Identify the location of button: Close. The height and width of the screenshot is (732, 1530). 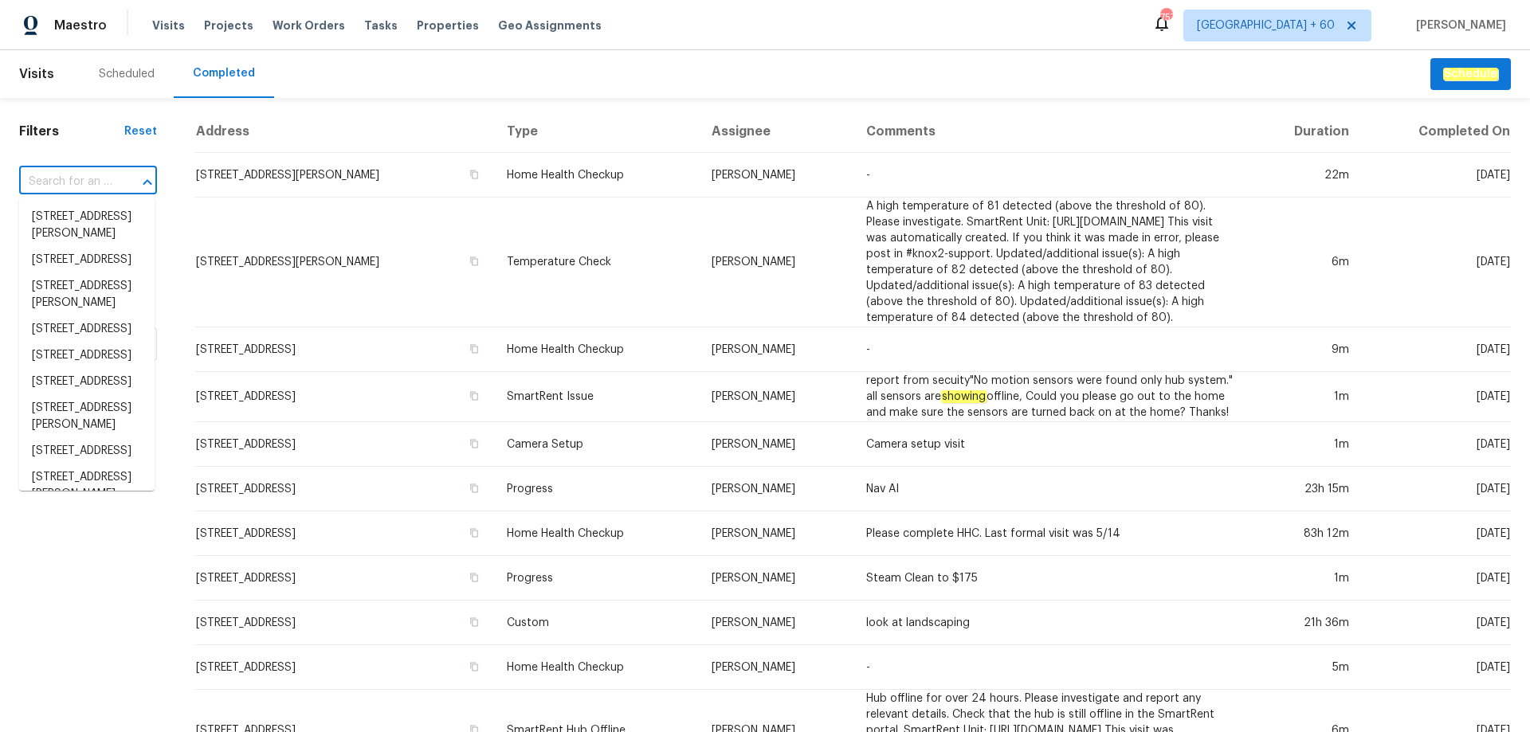
(147, 182).